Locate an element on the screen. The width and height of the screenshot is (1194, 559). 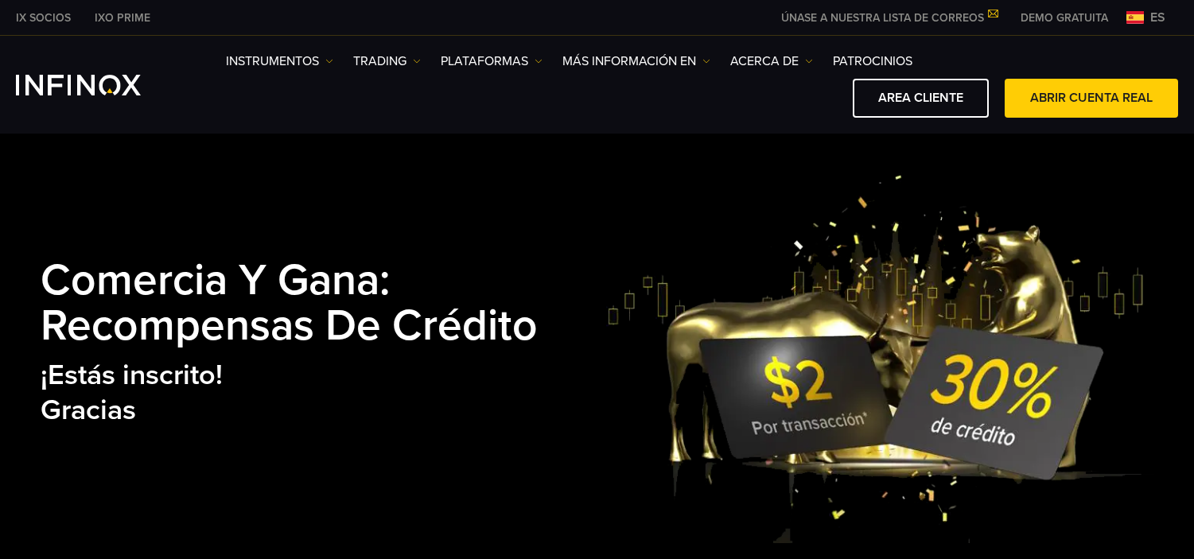
a: ÚNASE A NUESTRA LISTA DE CORREOS is located at coordinates (889, 18).